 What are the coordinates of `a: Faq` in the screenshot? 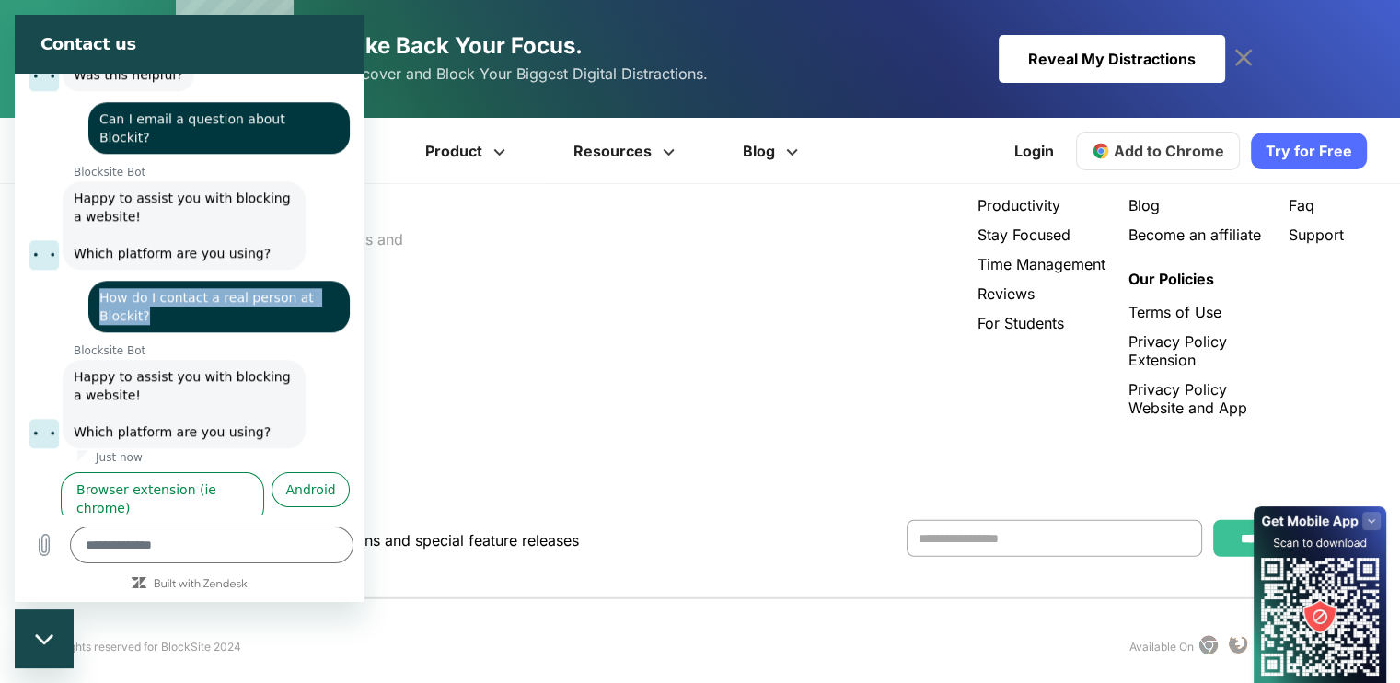 It's located at (1328, 205).